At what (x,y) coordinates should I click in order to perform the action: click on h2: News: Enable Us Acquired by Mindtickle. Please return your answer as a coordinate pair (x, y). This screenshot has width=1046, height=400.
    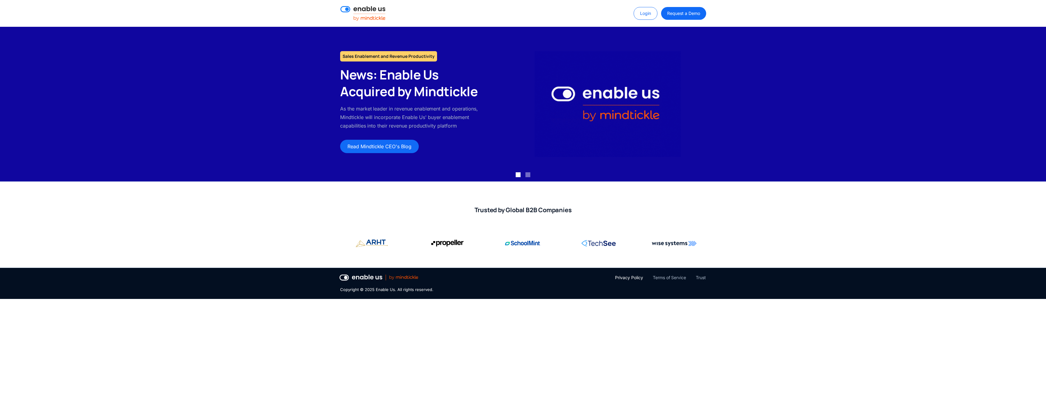
    Looking at the image, I should click on (413, 83).